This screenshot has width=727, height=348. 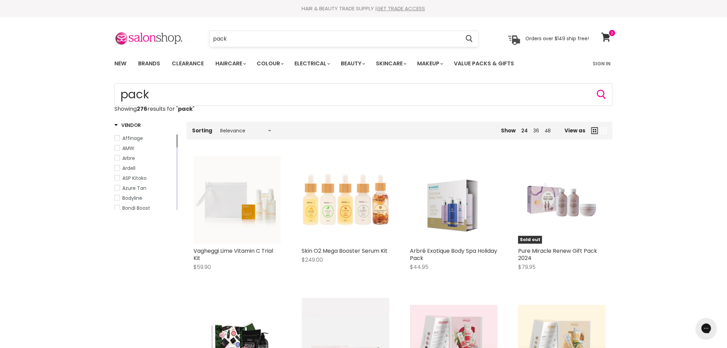 What do you see at coordinates (484, 64) in the screenshot?
I see `a: Value Packs & Gifts` at bounding box center [484, 64].